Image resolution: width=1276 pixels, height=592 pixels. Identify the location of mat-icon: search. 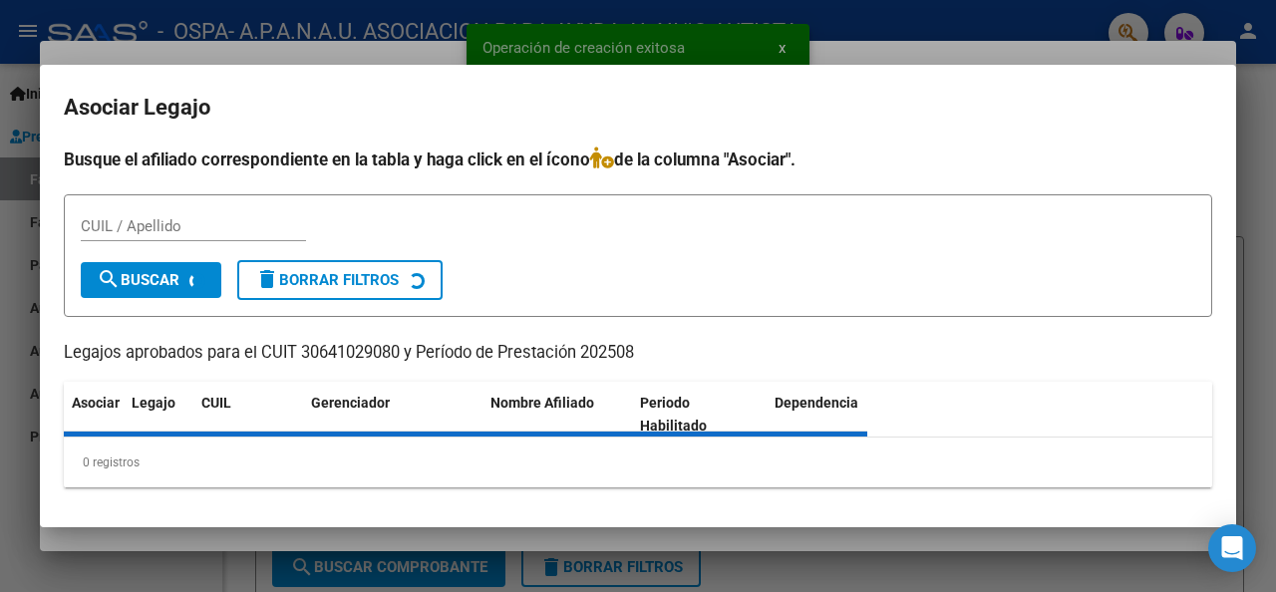
(109, 279).